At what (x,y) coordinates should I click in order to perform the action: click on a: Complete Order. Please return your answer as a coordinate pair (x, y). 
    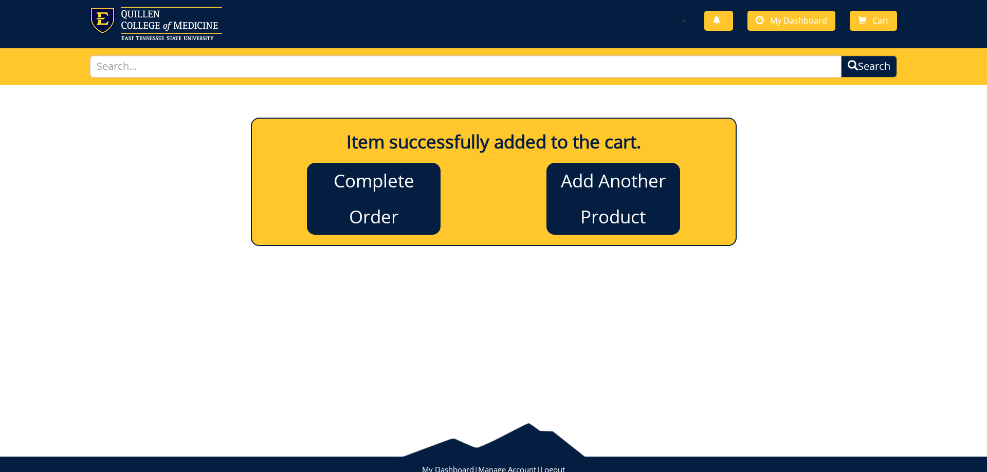
    Looking at the image, I should click on (374, 199).